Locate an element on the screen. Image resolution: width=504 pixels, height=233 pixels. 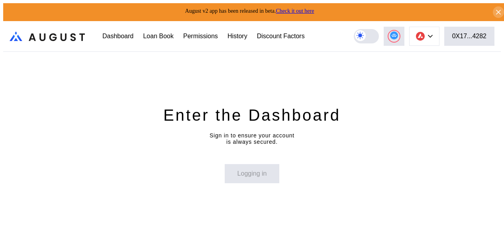
button: chain logo is located at coordinates (424, 36).